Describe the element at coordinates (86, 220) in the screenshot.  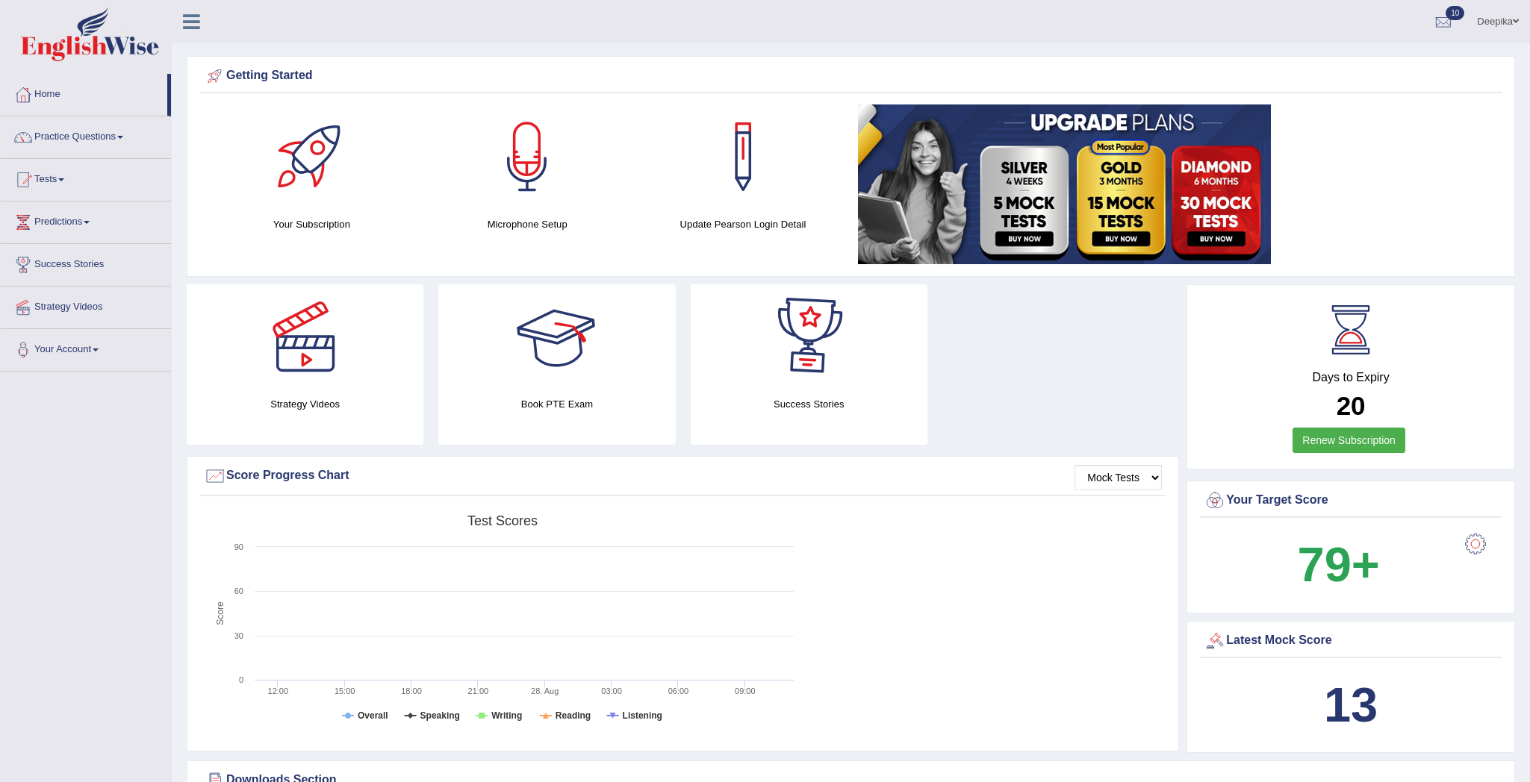
I see `a: Predictions` at that location.